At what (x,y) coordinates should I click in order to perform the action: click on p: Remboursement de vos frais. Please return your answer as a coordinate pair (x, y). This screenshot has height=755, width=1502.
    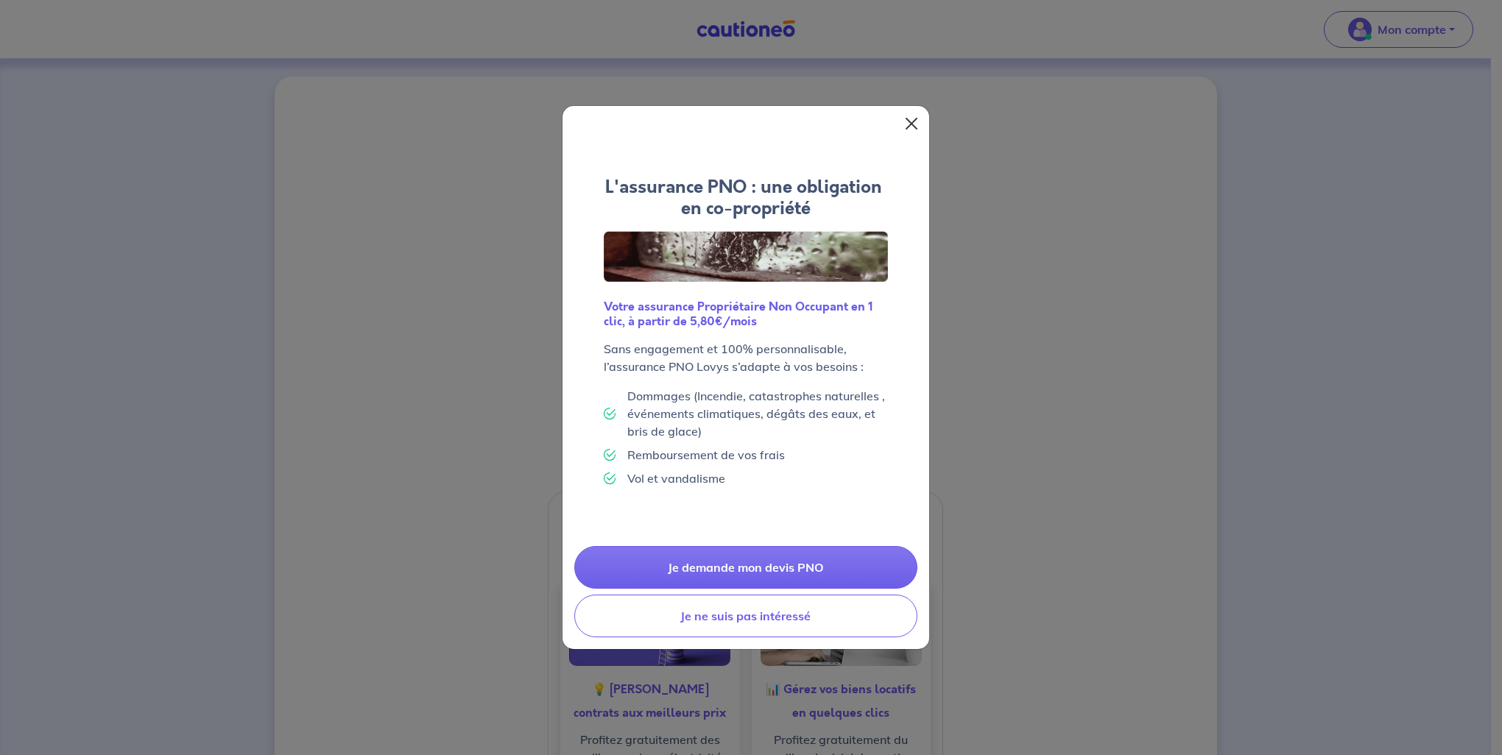
    Looking at the image, I should click on (706, 455).